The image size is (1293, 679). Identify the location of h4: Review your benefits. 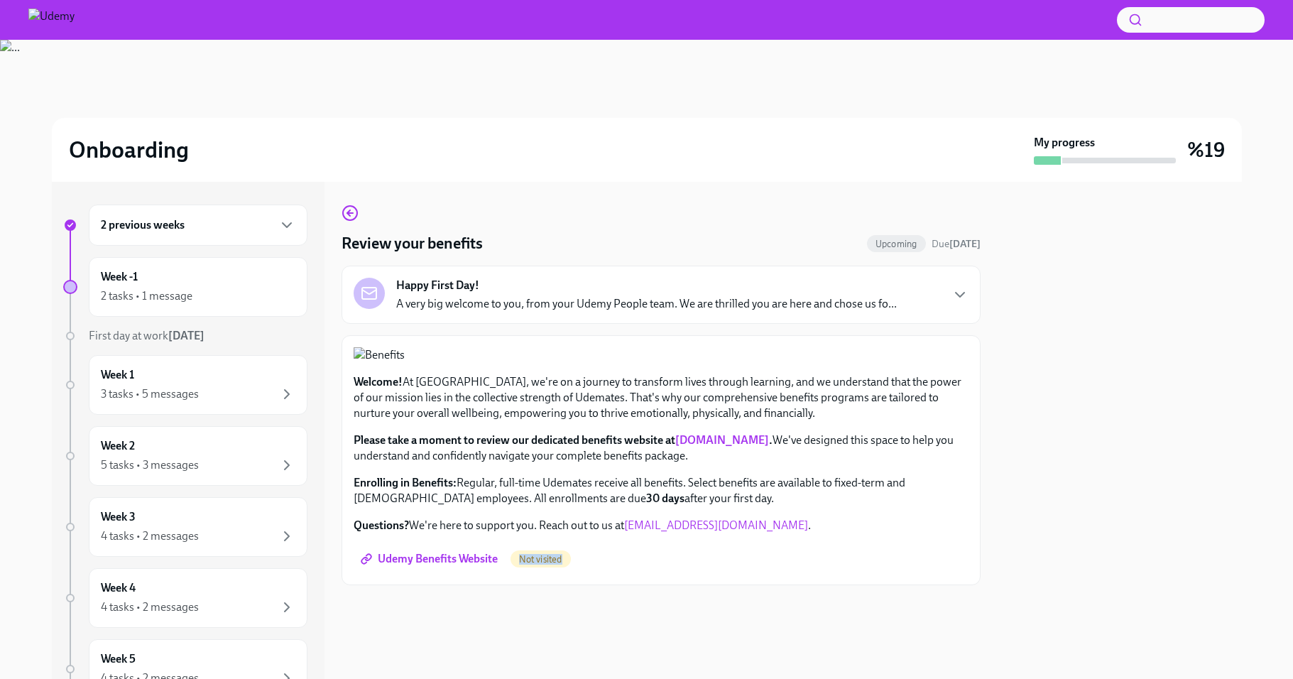
(412, 244).